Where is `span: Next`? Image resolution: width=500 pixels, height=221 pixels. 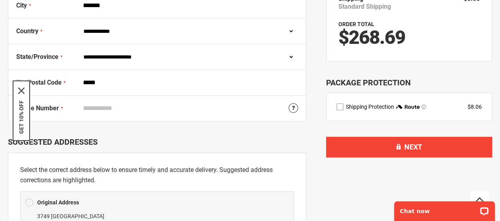
span: Next is located at coordinates (413, 147).